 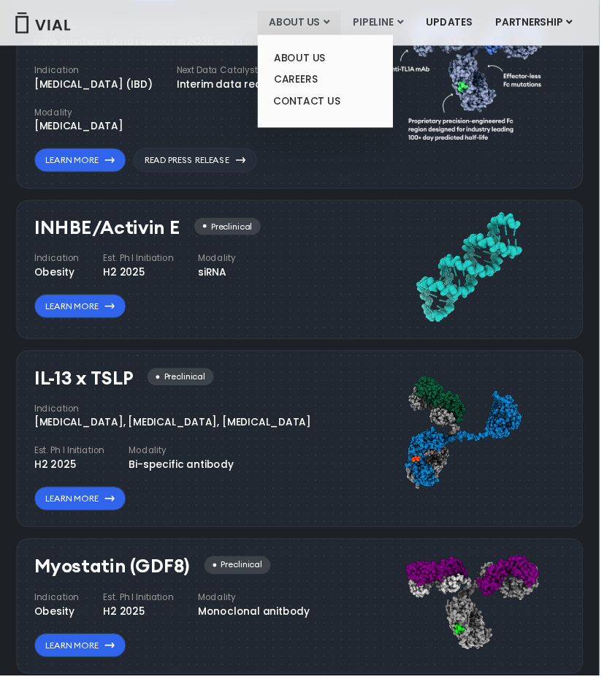 I want to click on h4: Next Data Catalyst, so click(x=259, y=72).